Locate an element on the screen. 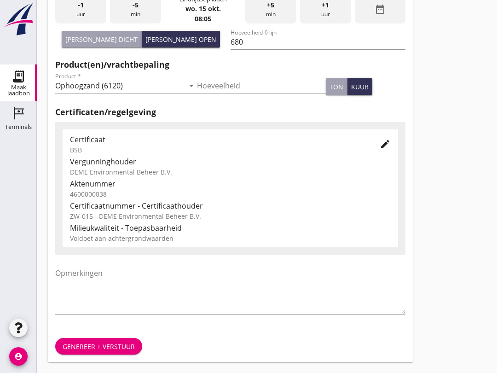 Image resolution: width=497 pixels, height=373 pixels. h2: Product(en)/vrachtbepaling is located at coordinates (230, 64).